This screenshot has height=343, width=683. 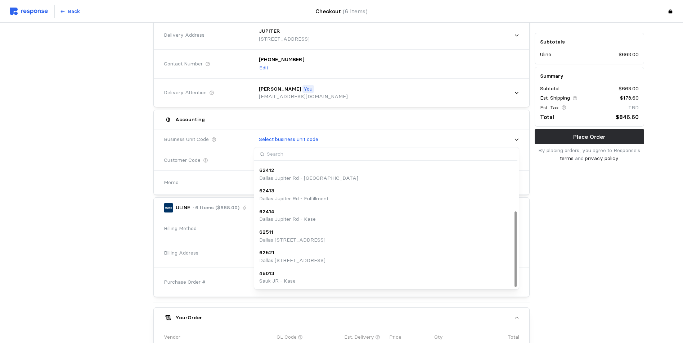 What do you see at coordinates (263, 68) in the screenshot?
I see `p: Edit` at bounding box center [263, 68].